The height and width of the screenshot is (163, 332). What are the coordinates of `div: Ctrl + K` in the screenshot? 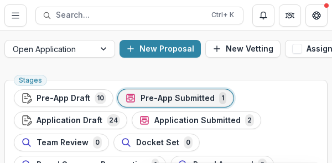 It's located at (223, 15).